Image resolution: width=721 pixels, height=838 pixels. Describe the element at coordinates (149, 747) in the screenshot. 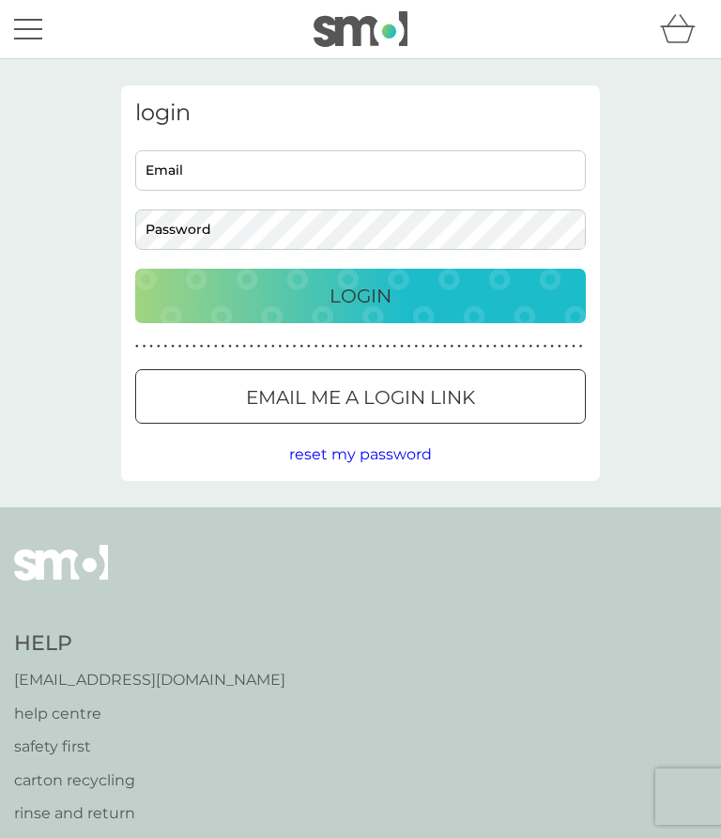

I see `p: safety first` at that location.